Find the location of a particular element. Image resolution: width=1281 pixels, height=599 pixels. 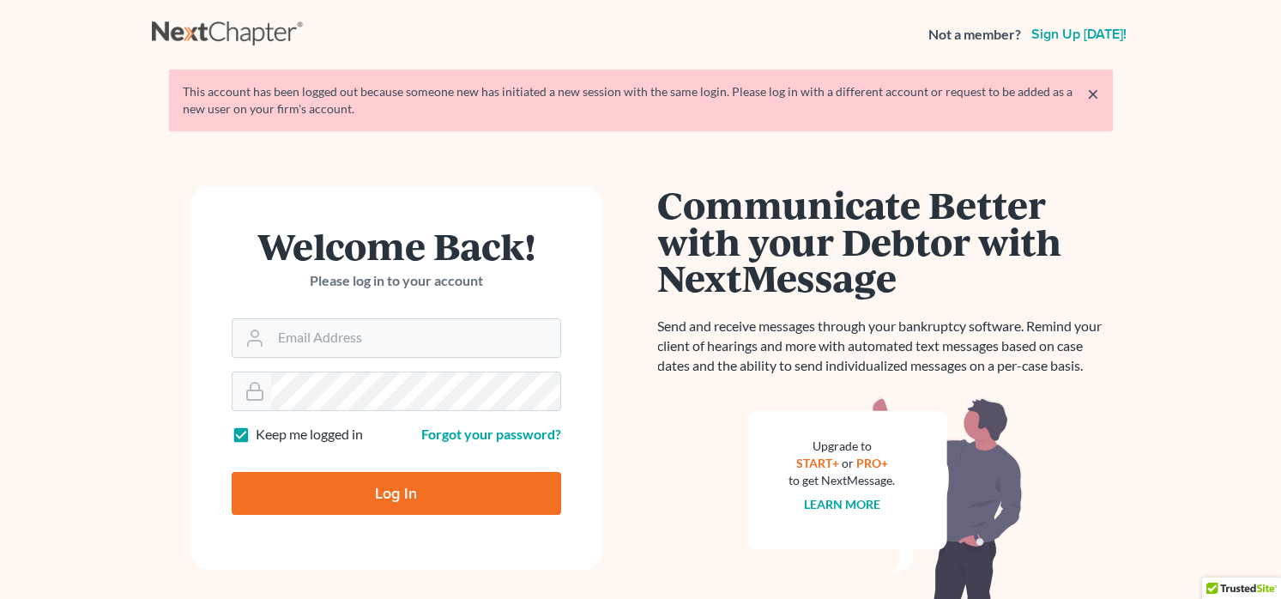

a: Learn more is located at coordinates (841, 503).